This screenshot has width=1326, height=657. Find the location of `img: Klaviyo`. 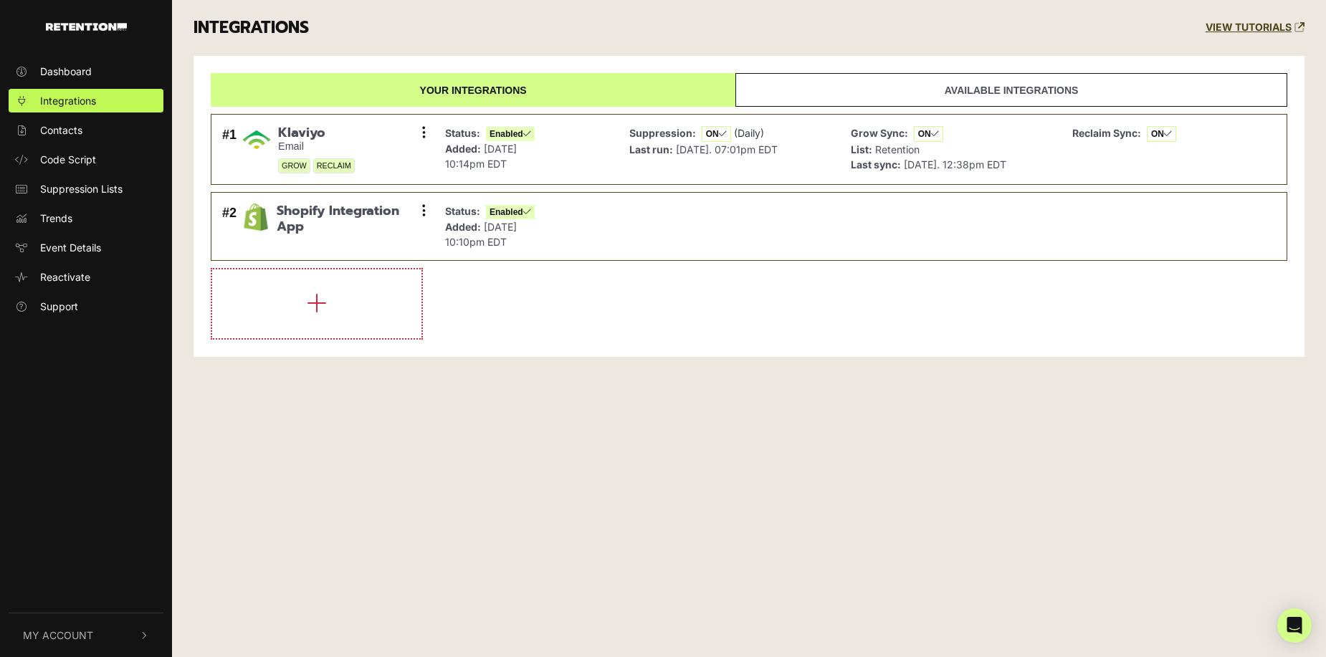

img: Klaviyo is located at coordinates (257, 140).